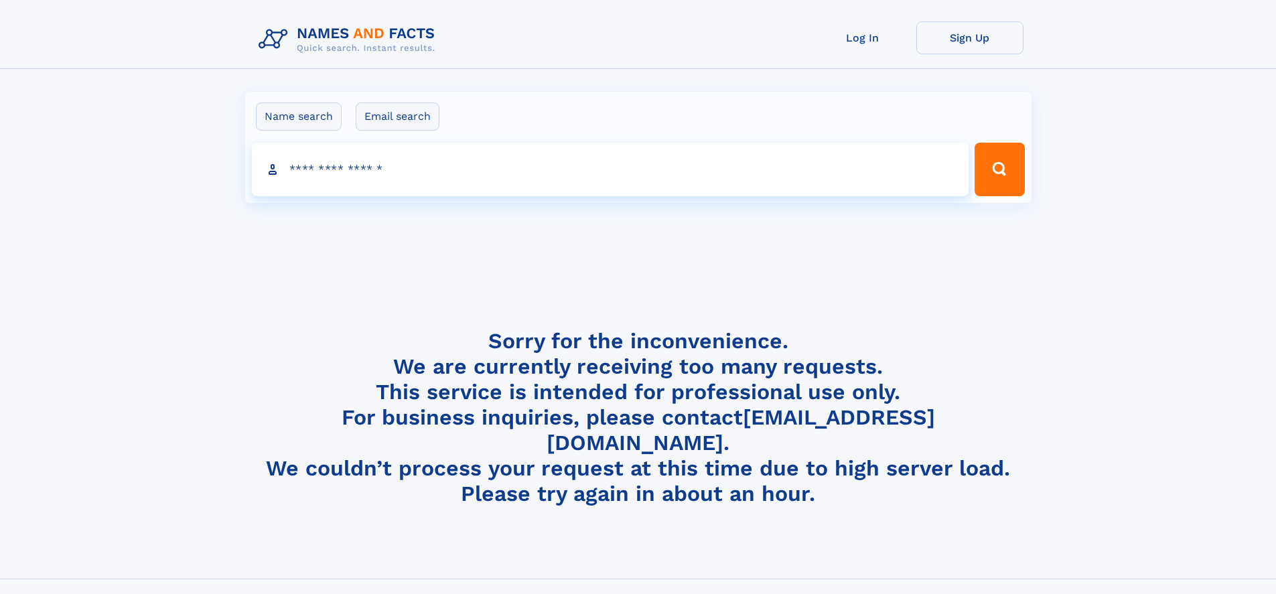 This screenshot has height=594, width=1276. I want to click on button: Search Button, so click(999, 169).